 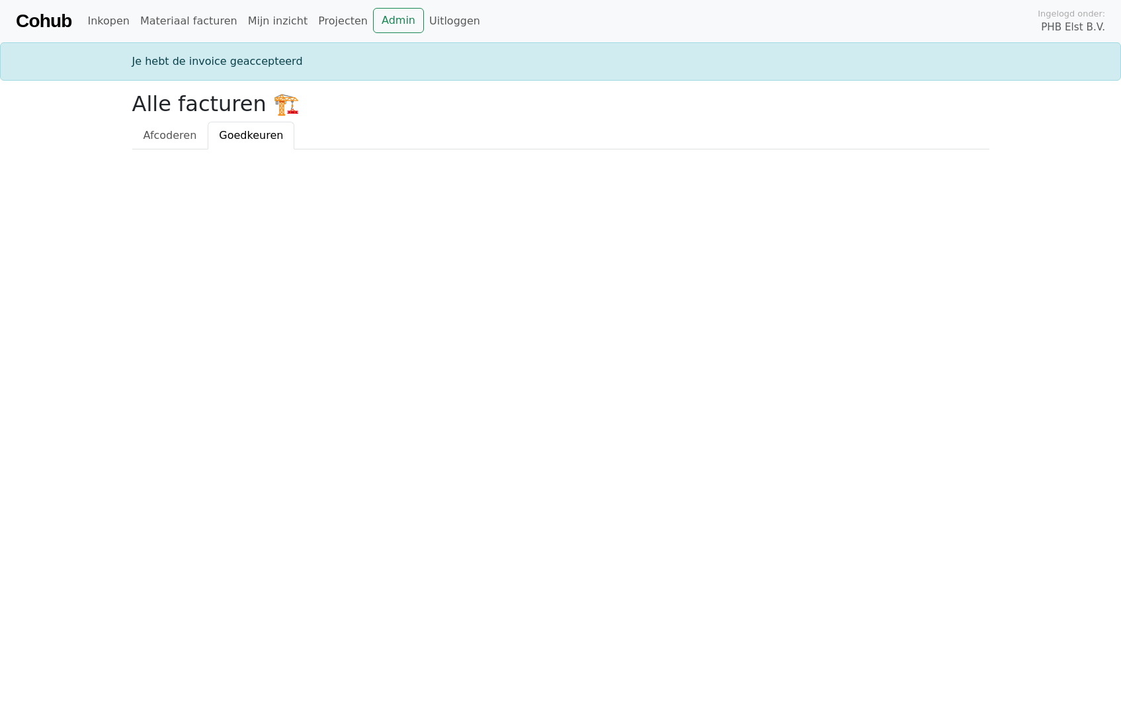 What do you see at coordinates (108, 21) in the screenshot?
I see `a: Inkopen` at bounding box center [108, 21].